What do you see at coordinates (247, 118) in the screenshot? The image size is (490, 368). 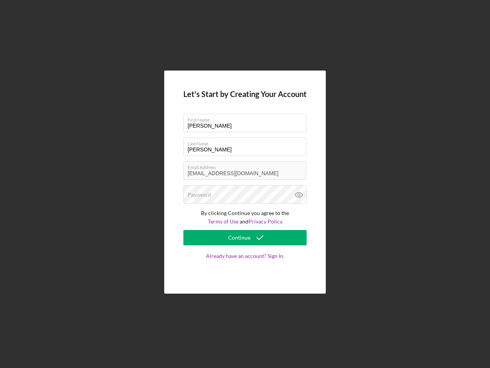 I see `label: First Name` at bounding box center [247, 118].